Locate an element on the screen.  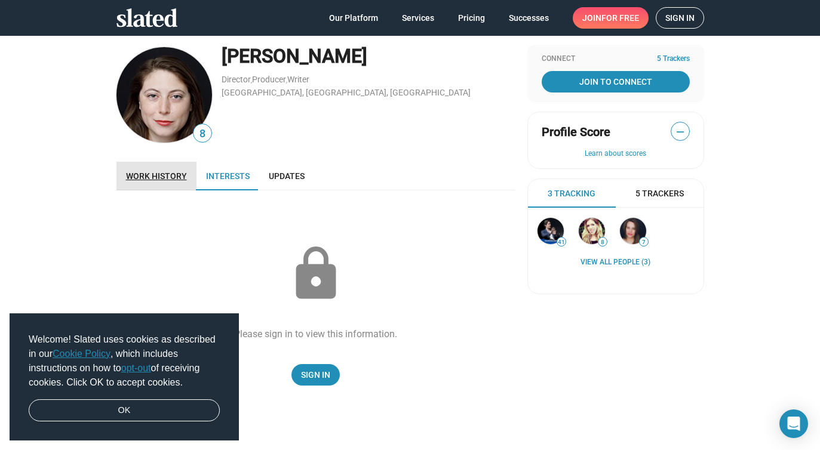
img: Kat Lindboe is located at coordinates (592, 231).